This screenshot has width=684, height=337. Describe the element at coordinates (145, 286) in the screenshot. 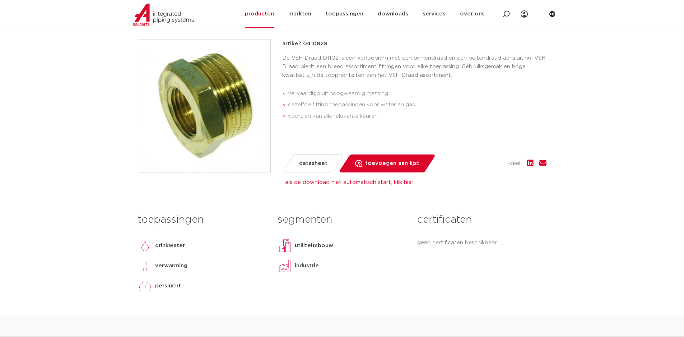

I see `img: perslucht` at that location.